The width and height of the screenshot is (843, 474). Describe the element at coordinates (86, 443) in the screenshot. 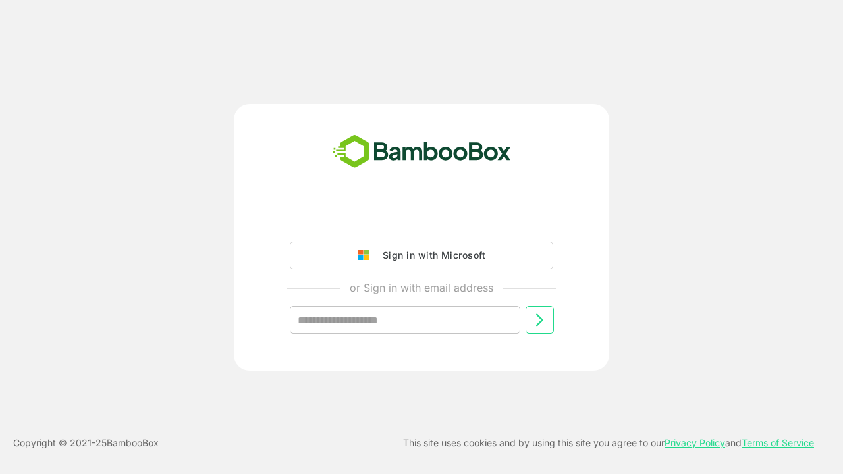

I see `p: Copyright © 2021- 25 BambooBox` at that location.